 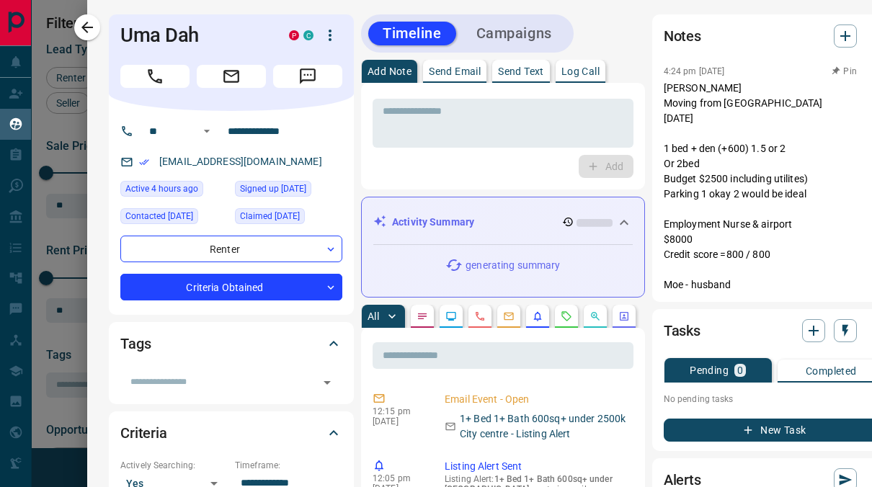 I want to click on h2: Notes, so click(x=683, y=36).